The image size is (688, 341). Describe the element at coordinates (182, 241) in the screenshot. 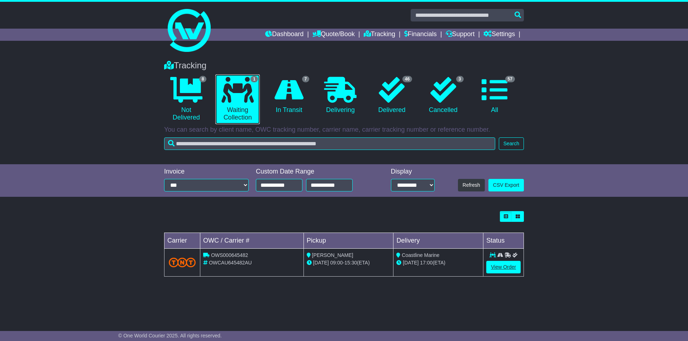

I see `td: Carrier` at that location.